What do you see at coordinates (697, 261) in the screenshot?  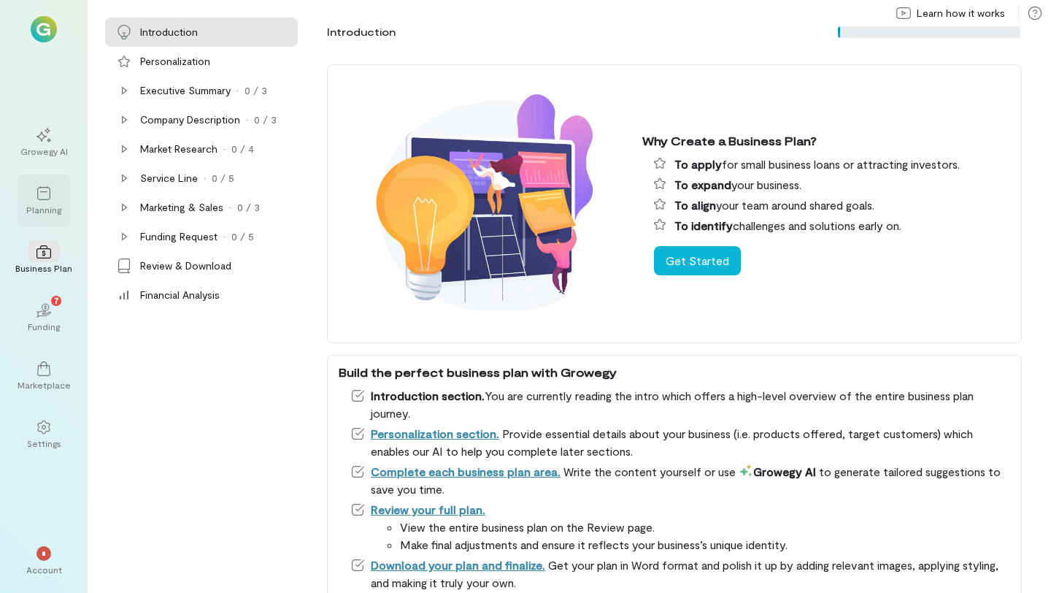 I see `button: Get Started` at bounding box center [697, 261].